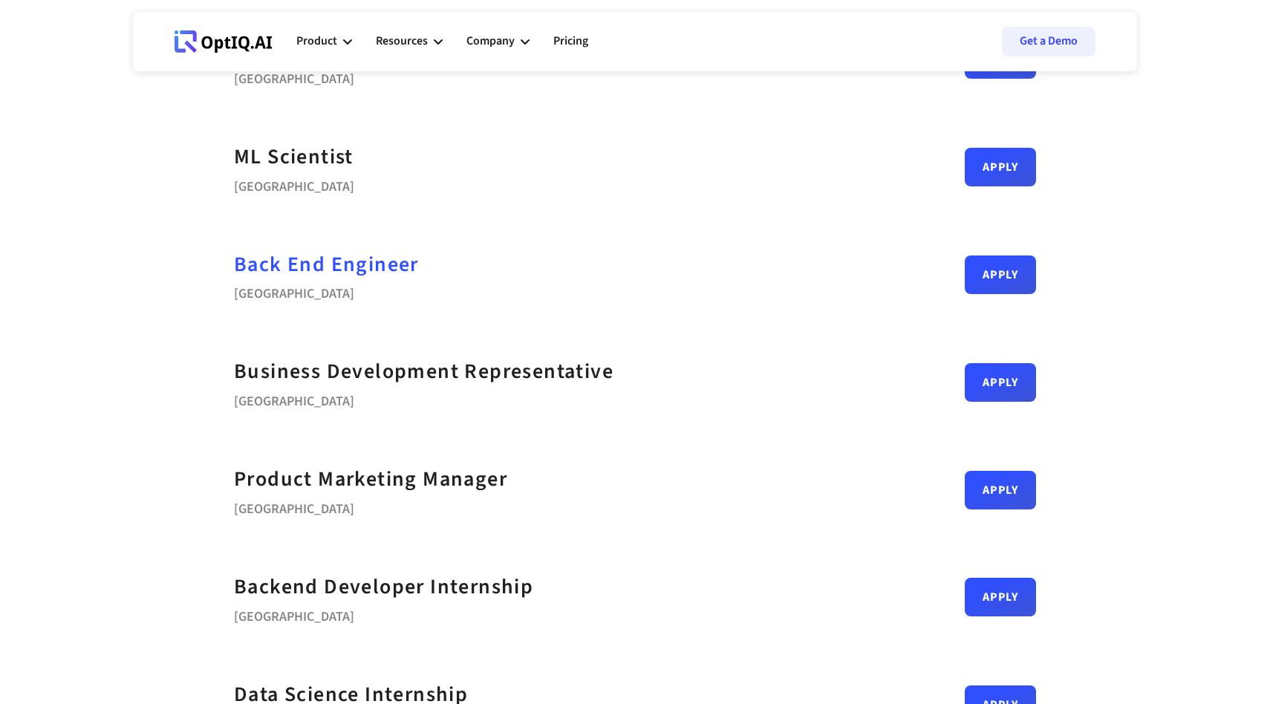 The width and height of the screenshot is (1270, 704). What do you see at coordinates (423, 371) in the screenshot?
I see `a: Business Development Representative` at bounding box center [423, 371].